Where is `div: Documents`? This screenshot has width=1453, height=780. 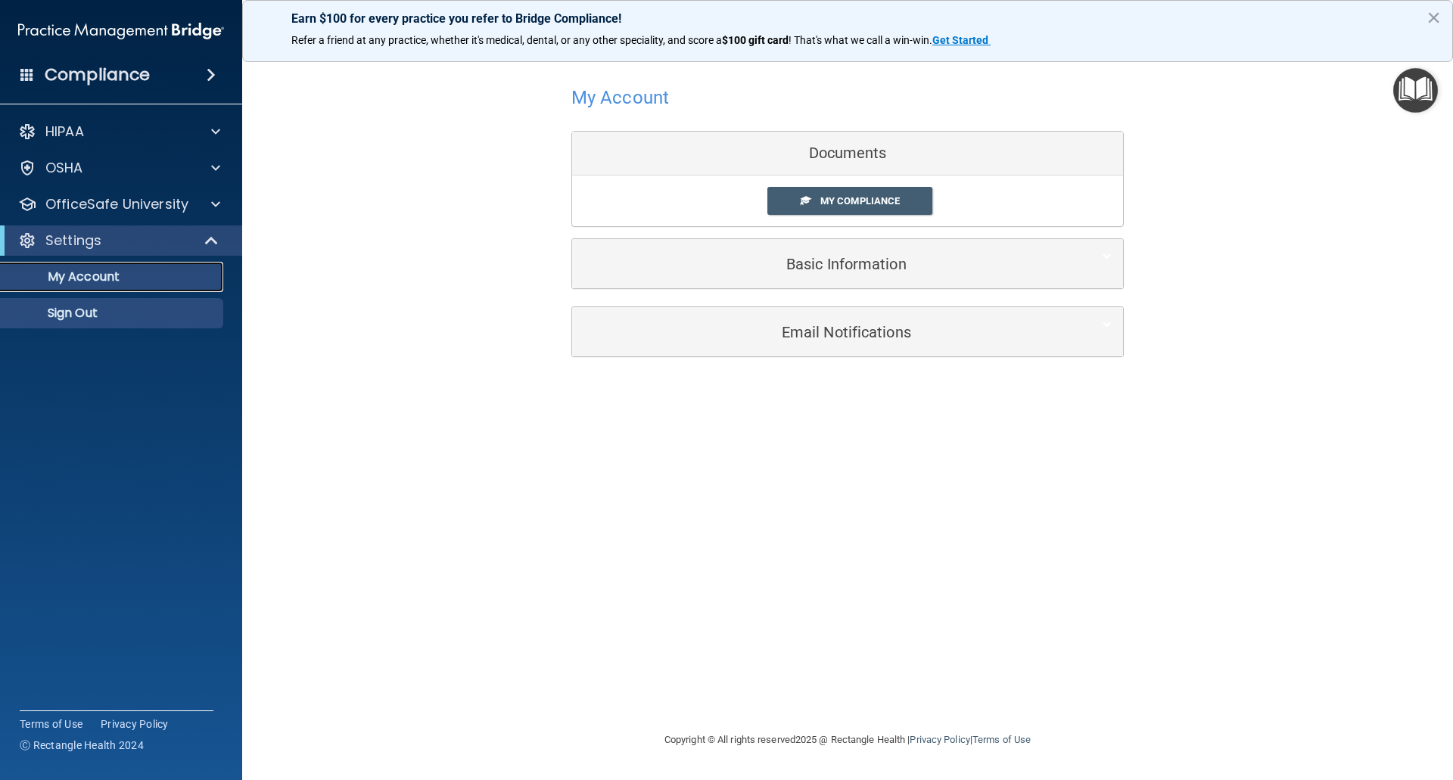 div: Documents is located at coordinates (848, 154).